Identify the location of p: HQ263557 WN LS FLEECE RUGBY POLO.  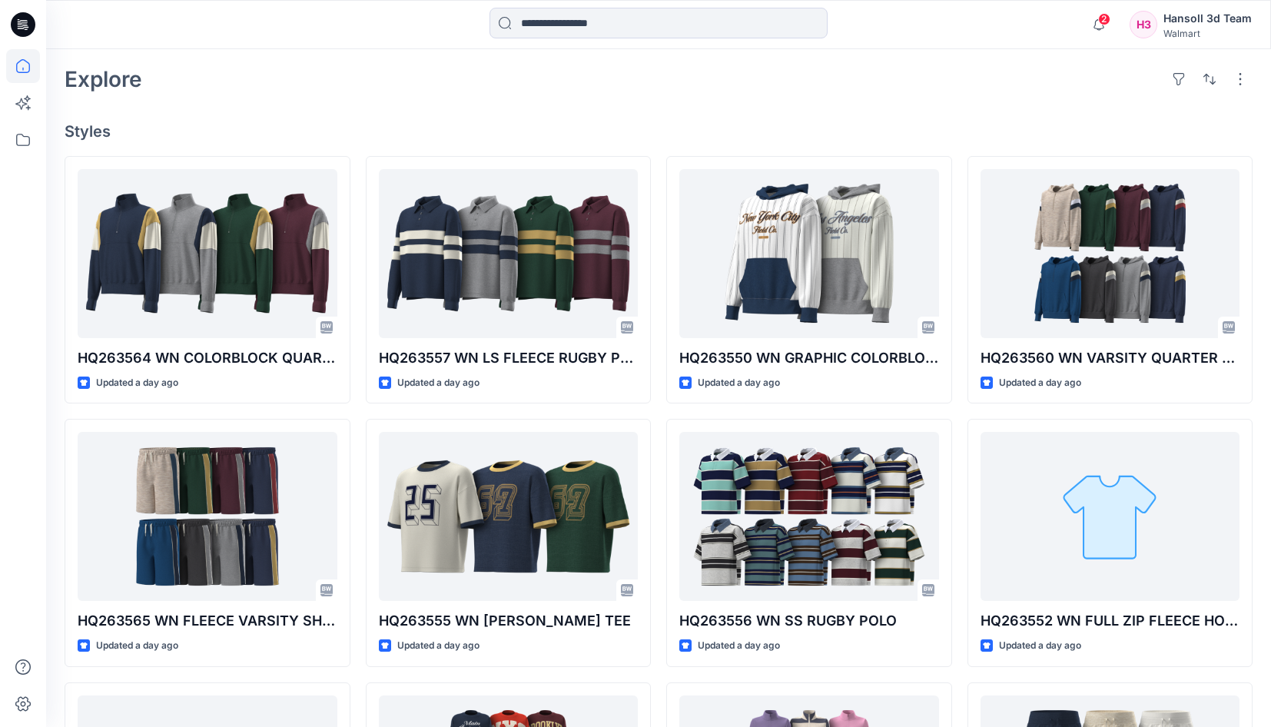
(509, 358).